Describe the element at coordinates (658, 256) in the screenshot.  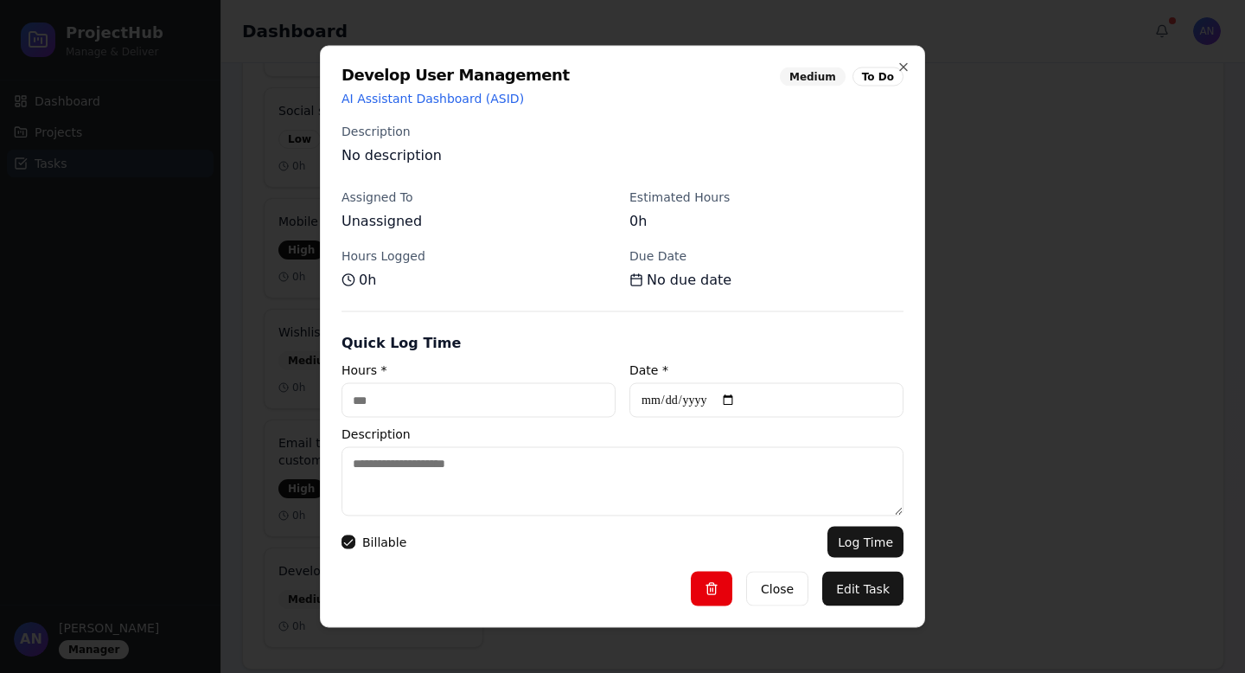
I see `label: Due Date` at that location.